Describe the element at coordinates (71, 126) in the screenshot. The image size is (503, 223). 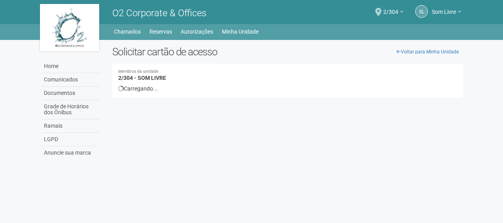
I see `a: Ramais` at that location.